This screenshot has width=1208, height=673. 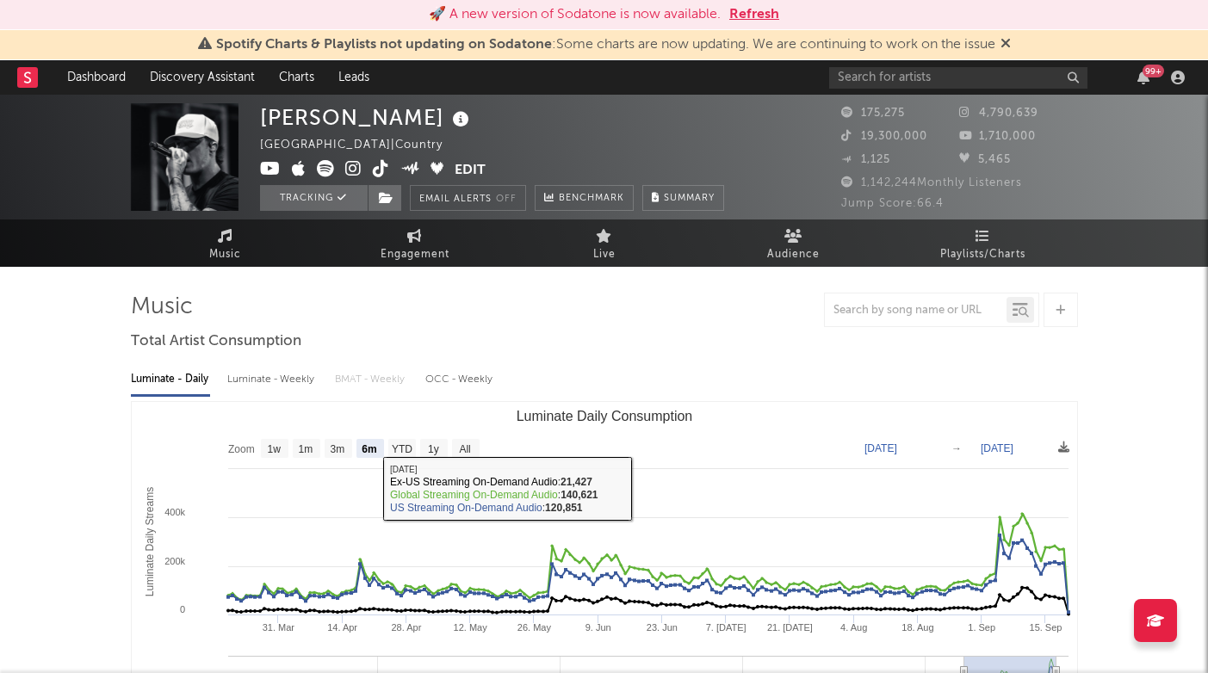 I want to click on a: Playlists/Charts, so click(x=983, y=243).